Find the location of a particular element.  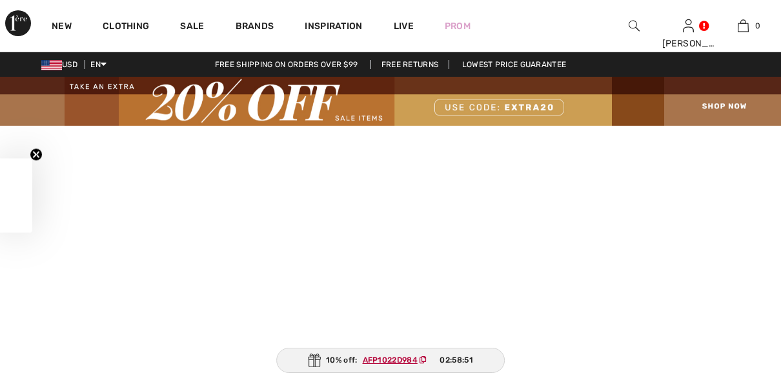

span: 0 is located at coordinates (758, 26).